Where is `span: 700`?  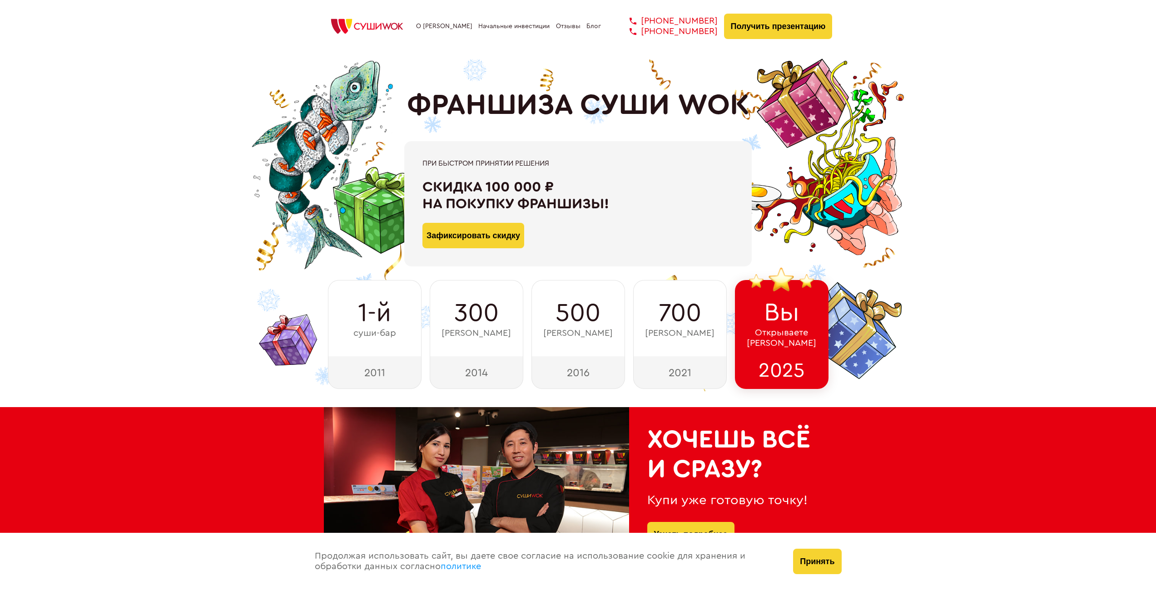 span: 700 is located at coordinates (680, 313).